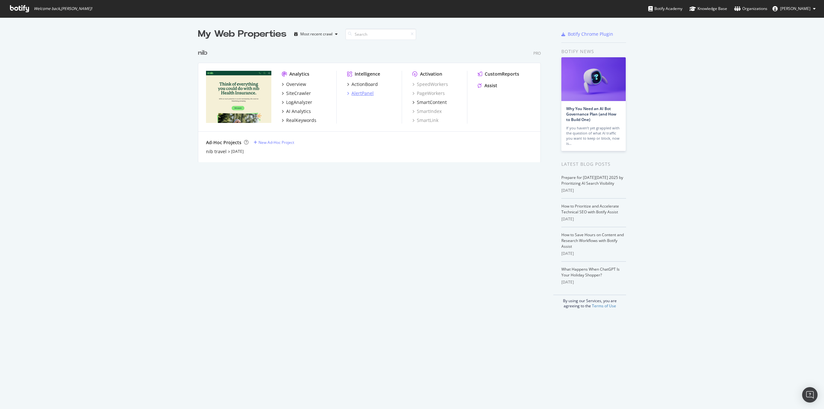  I want to click on div: Ad-Hoc Projects, so click(224, 143).